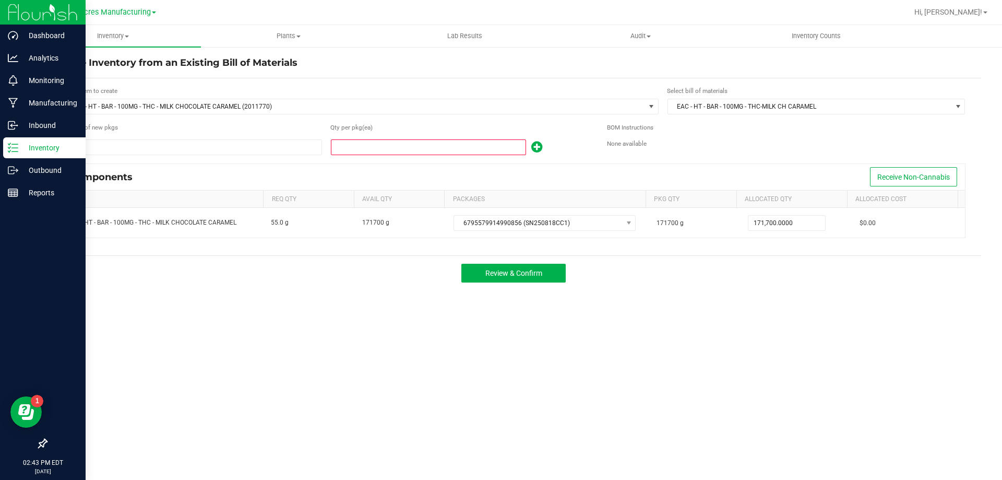  Describe the element at coordinates (346, 128) in the screenshot. I see `span: Quantity per package (ea)` at that location.